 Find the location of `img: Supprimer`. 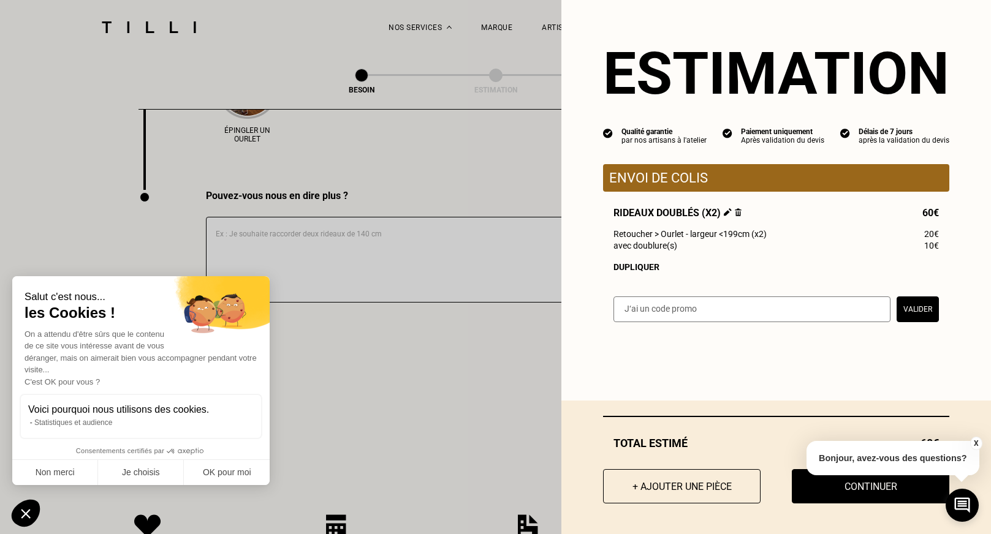

img: Supprimer is located at coordinates (738, 212).